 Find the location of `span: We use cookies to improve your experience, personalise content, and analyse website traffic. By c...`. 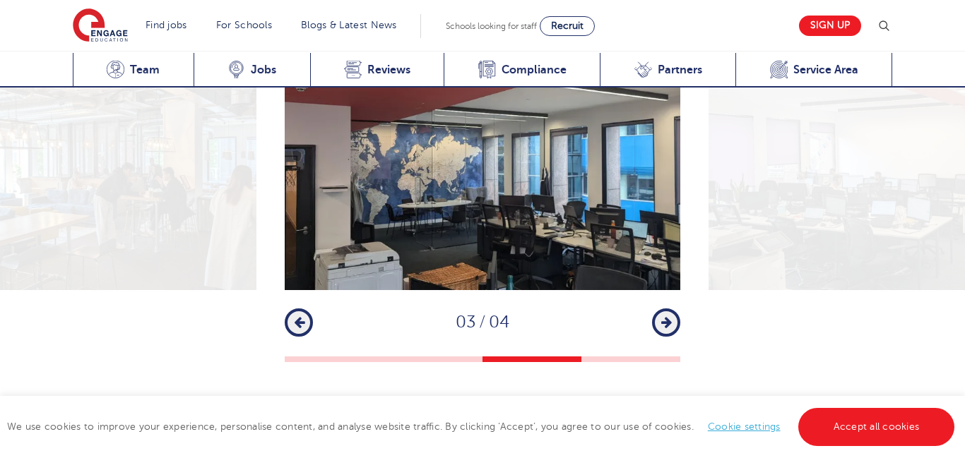

span: We use cookies to improve your experience, personalise content, and analyse website traffic. By c... is located at coordinates (482, 427).